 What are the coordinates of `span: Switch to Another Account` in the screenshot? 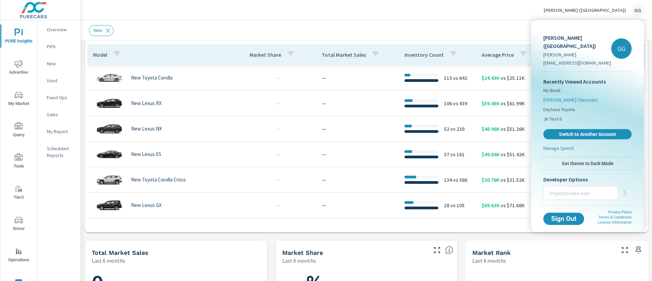 It's located at (588, 134).